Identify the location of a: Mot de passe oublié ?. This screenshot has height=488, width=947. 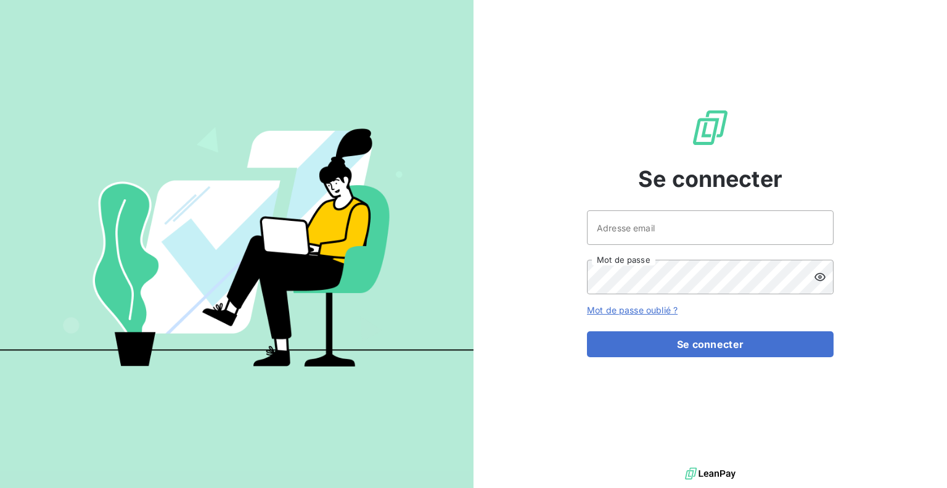
(632, 310).